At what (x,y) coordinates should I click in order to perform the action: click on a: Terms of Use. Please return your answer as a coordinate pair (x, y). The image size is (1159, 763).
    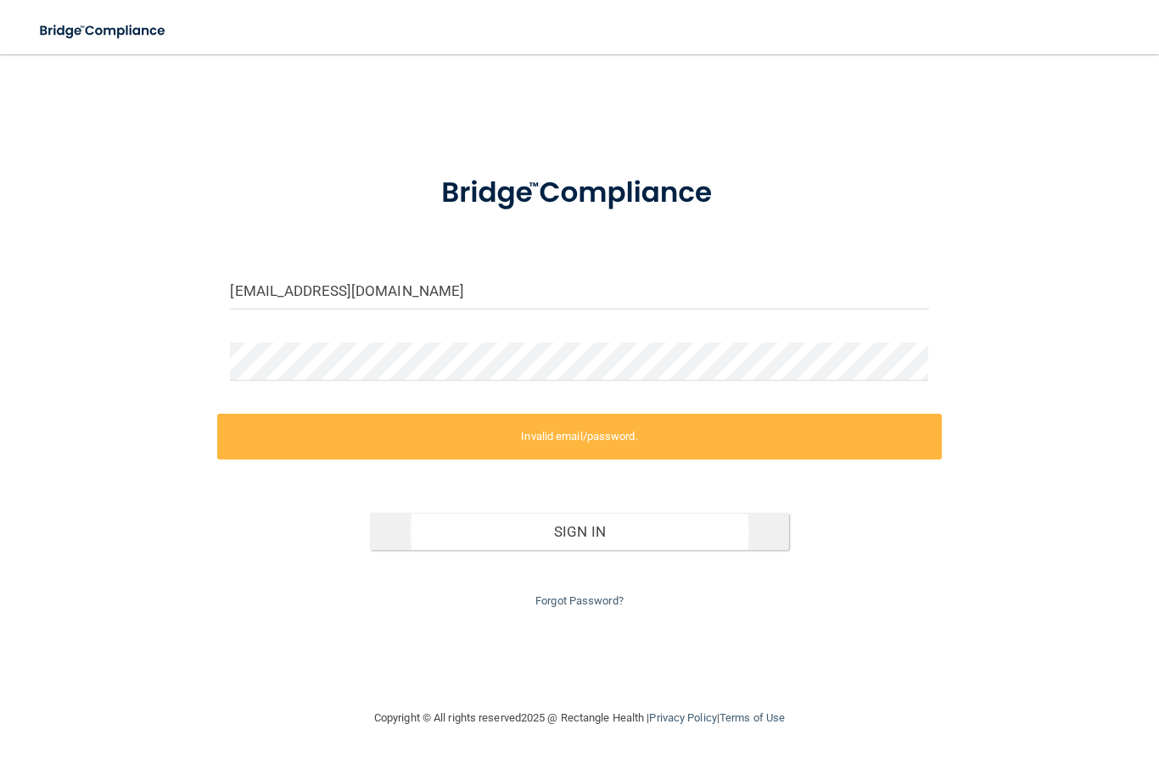
    Looking at the image, I should click on (752, 718).